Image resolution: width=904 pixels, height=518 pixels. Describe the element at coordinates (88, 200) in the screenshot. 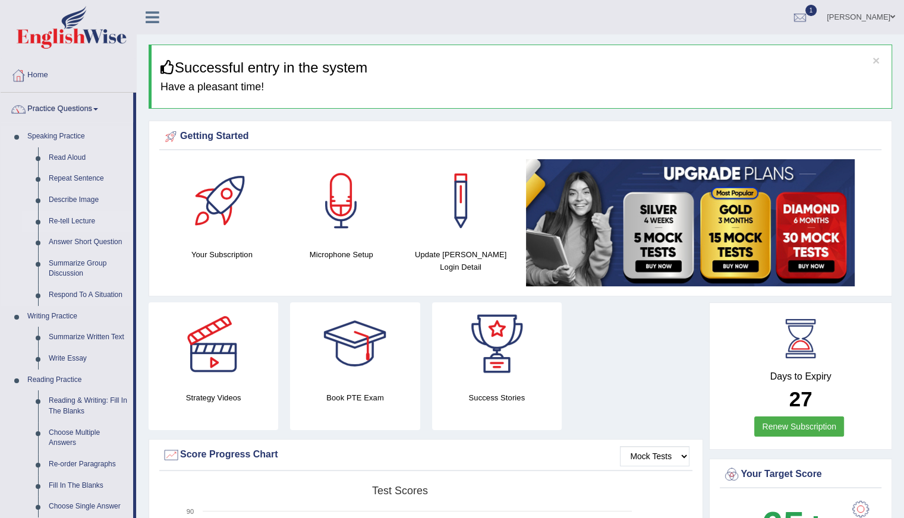

I see `a: Describe Image` at that location.